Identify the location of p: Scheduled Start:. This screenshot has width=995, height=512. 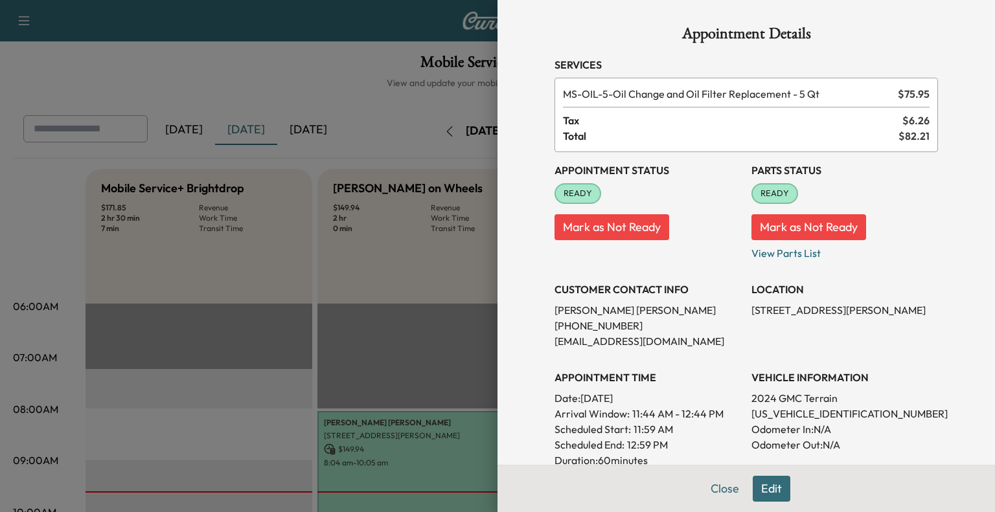
(593, 429).